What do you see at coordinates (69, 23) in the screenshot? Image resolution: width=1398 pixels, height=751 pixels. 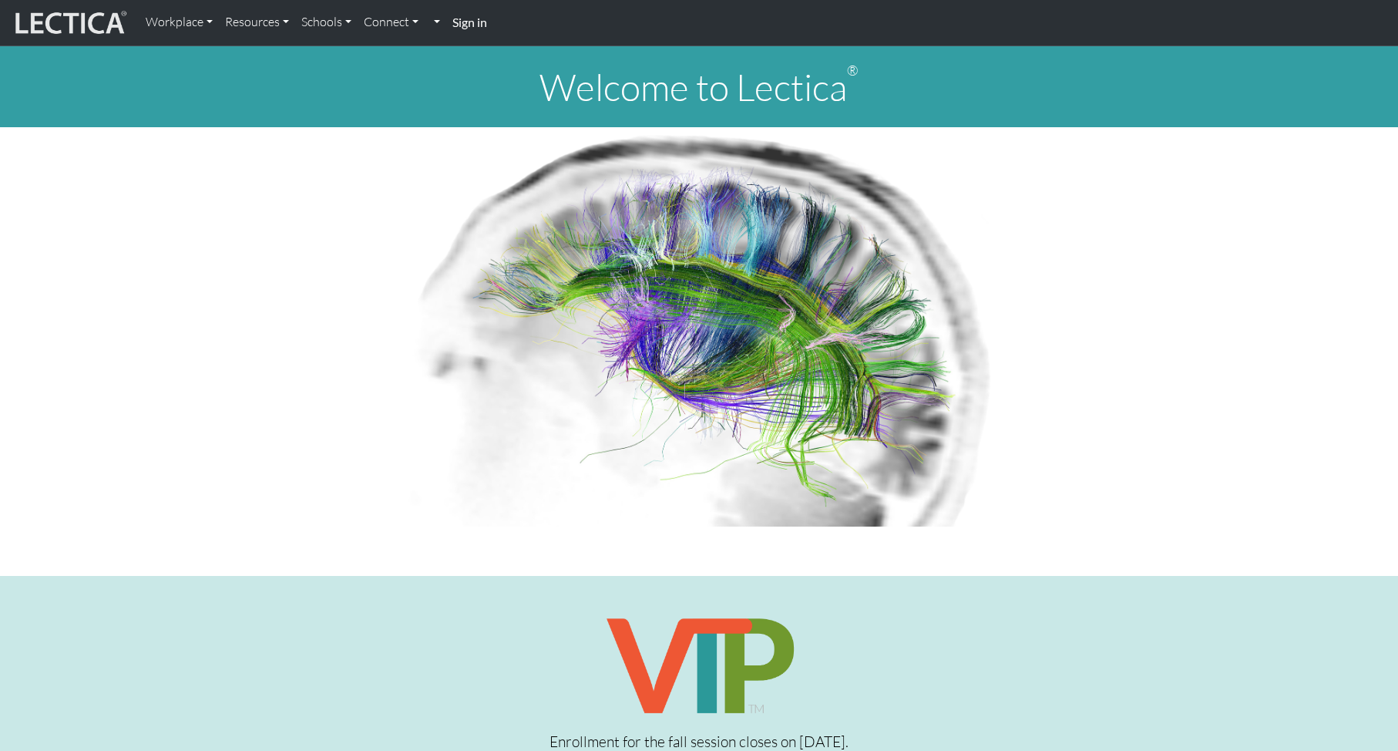 I see `img: lecticalive` at bounding box center [69, 23].